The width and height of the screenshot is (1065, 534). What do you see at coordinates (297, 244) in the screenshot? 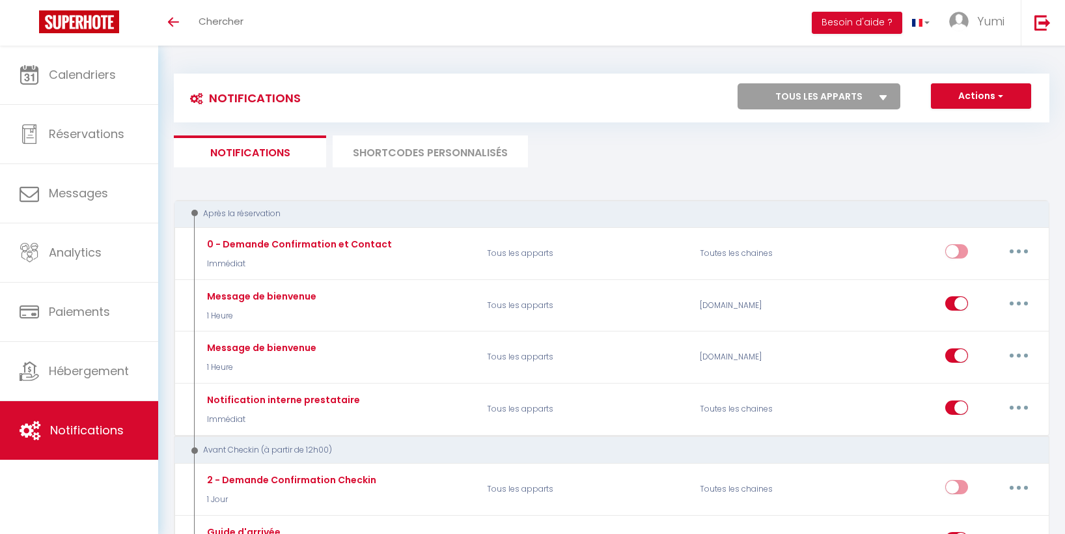
I see `div: 0 - Demande Confirmation et Contact` at bounding box center [297, 244].